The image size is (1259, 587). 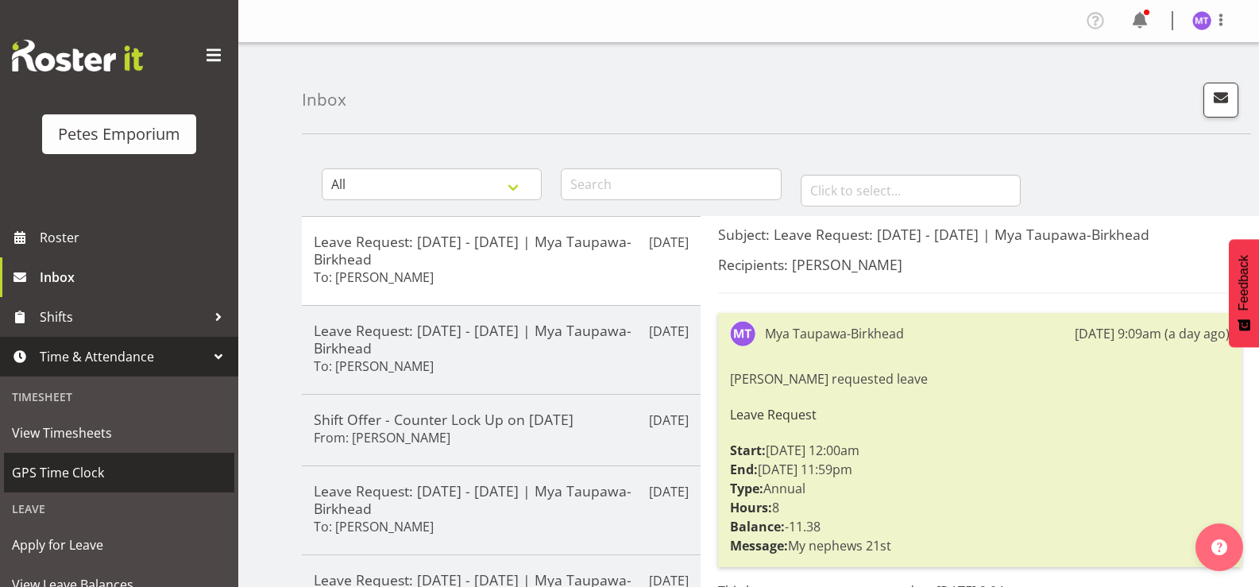 I want to click on span: Roster, so click(x=135, y=237).